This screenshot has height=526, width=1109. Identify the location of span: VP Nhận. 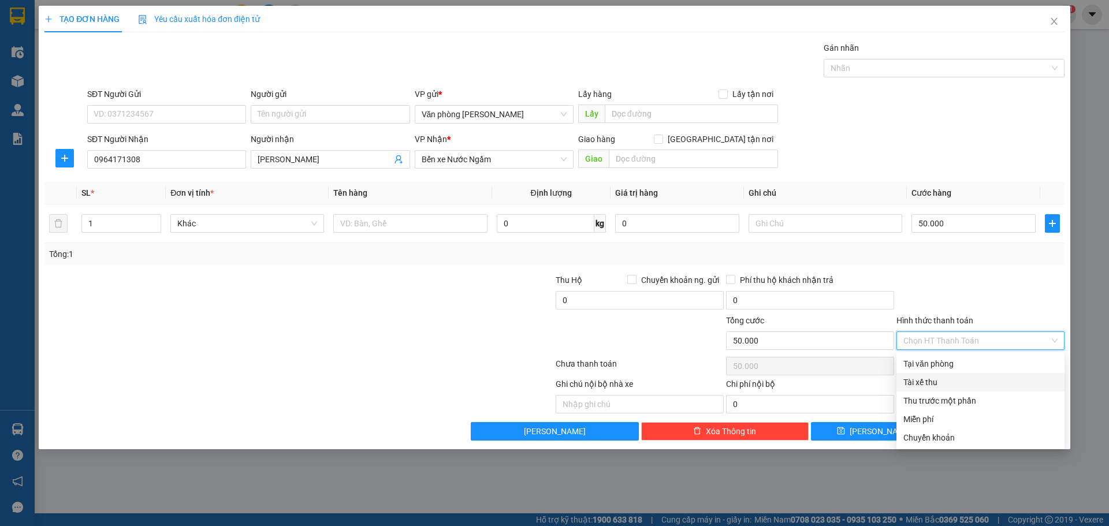
(431, 139).